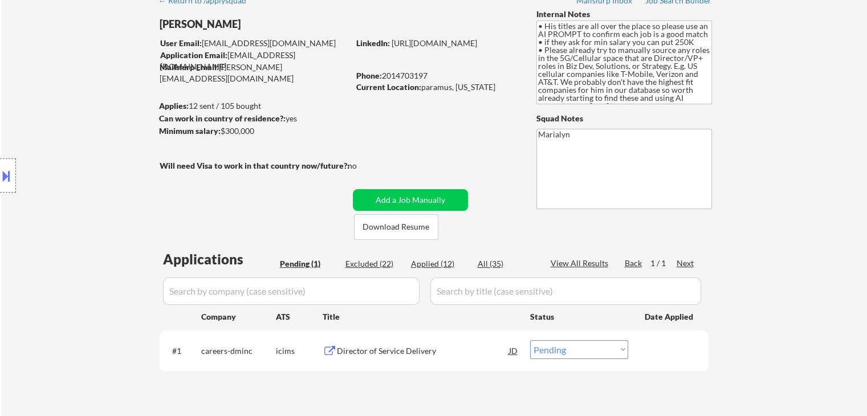 The image size is (867, 416). I want to click on div: Squad Notes, so click(624, 119).